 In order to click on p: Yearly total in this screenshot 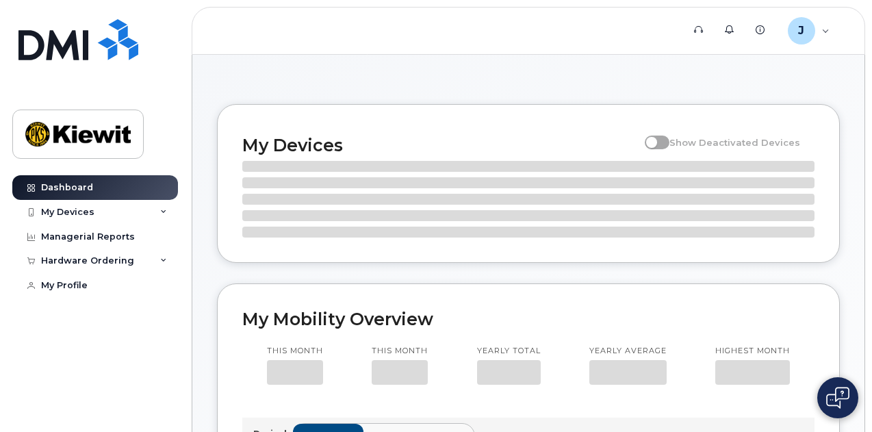, I will do `click(508, 351)`.